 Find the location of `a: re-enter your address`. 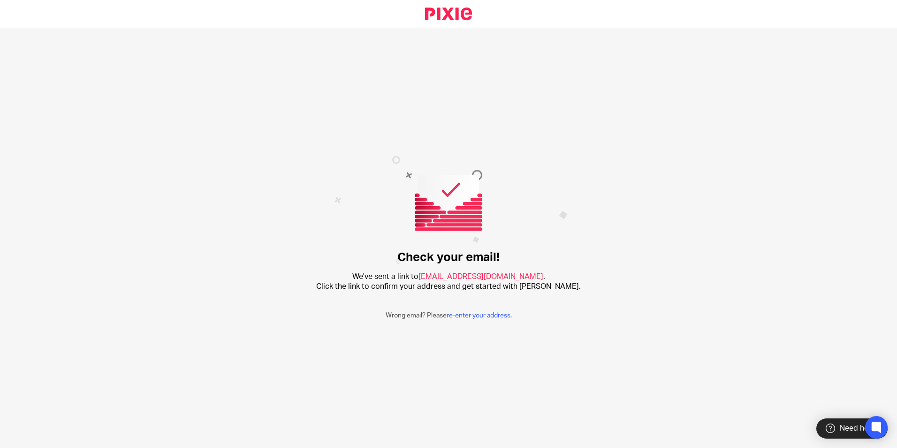

a: re-enter your address is located at coordinates (479, 315).